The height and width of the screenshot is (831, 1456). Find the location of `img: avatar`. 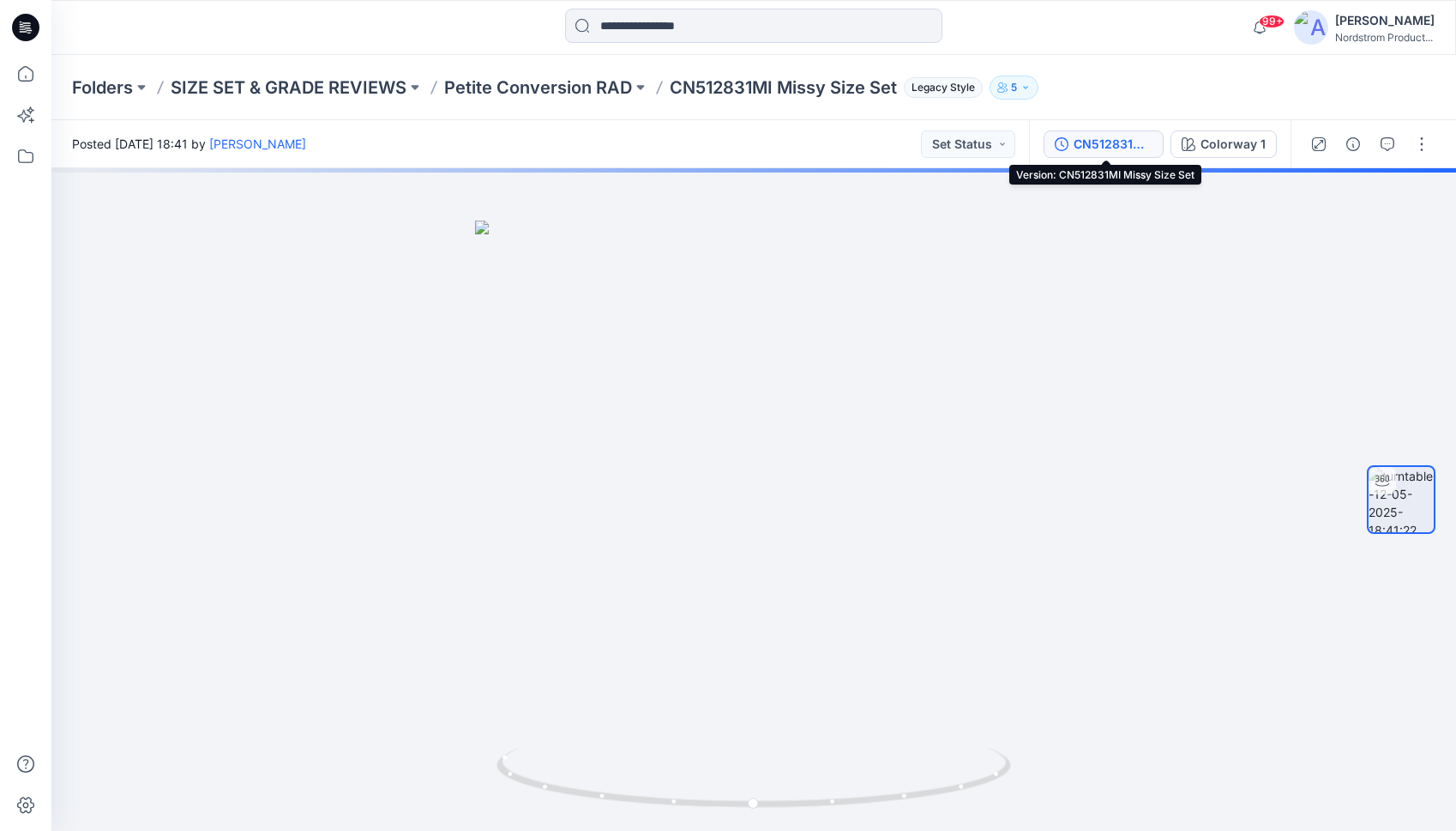

img: avatar is located at coordinates (1312, 27).